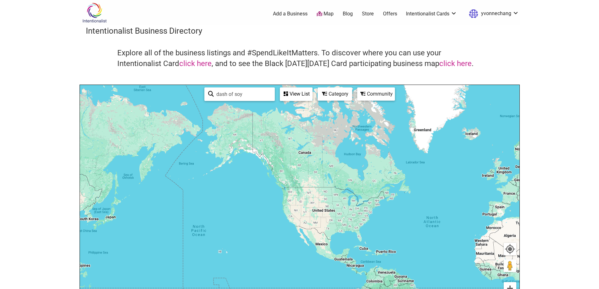 Image resolution: width=599 pixels, height=289 pixels. What do you see at coordinates (240, 94) in the screenshot?
I see `div: Type to search and filter` at bounding box center [240, 94].